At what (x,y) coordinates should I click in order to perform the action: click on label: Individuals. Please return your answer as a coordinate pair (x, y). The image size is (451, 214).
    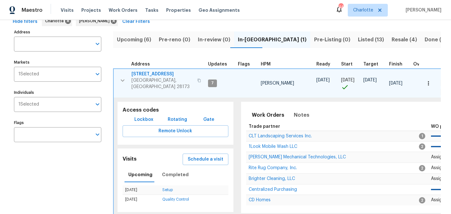
    Looking at the image, I should click on (58, 92).